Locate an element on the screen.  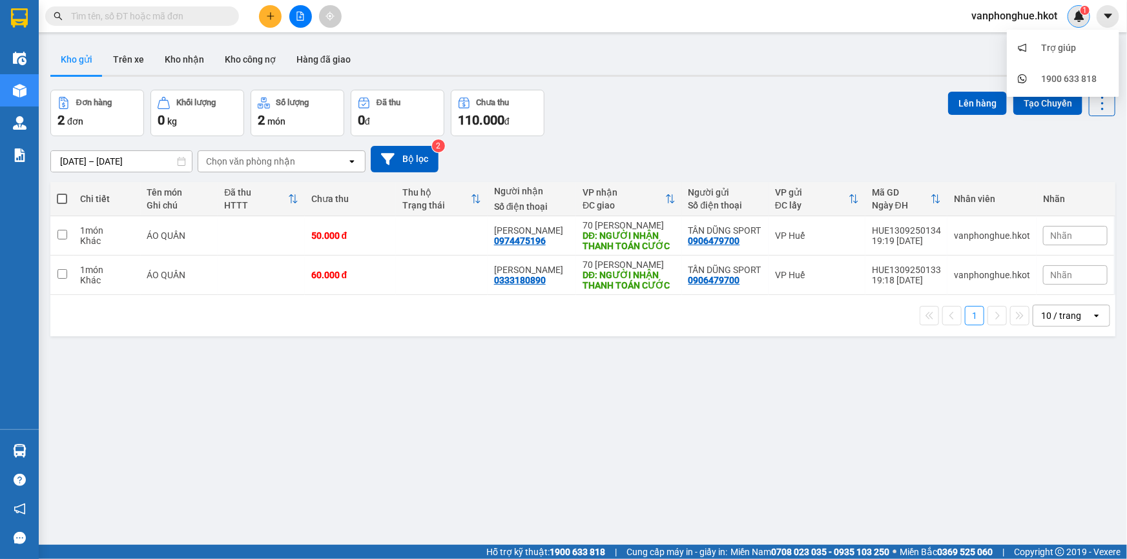
div: 0333180890 is located at coordinates (520, 280).